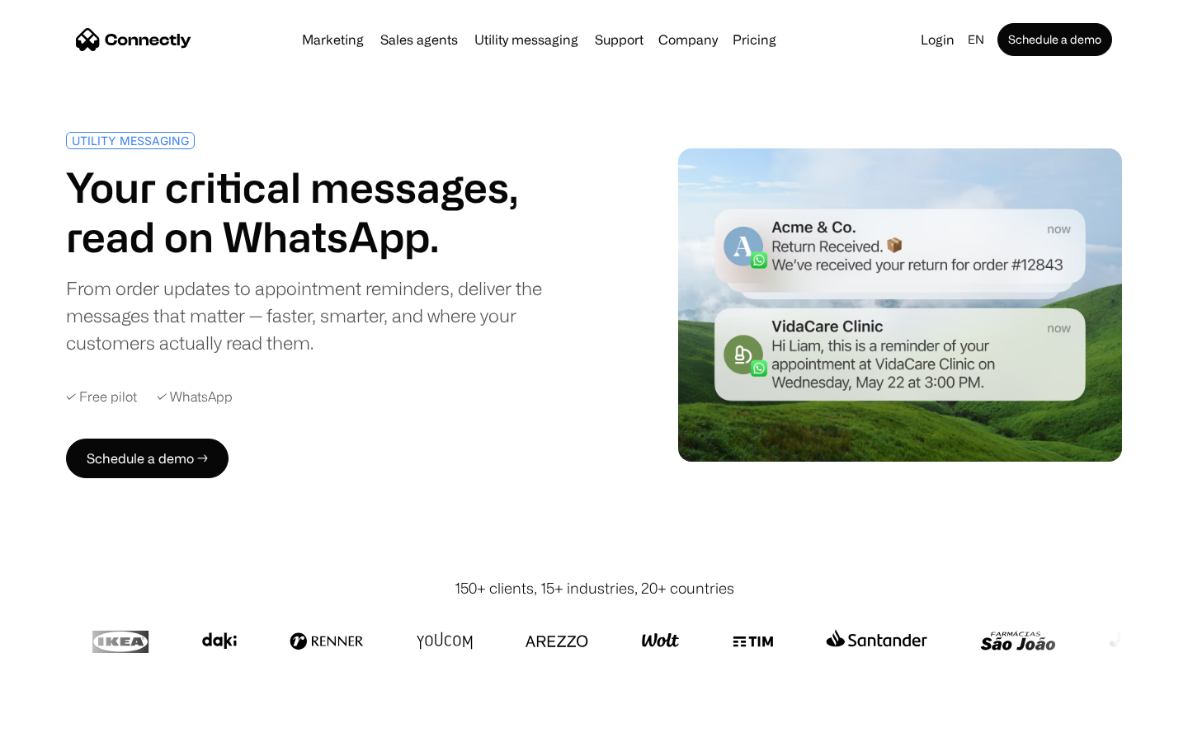 The image size is (1188, 742). Describe the element at coordinates (419, 40) in the screenshot. I see `a: Sales agents` at that location.